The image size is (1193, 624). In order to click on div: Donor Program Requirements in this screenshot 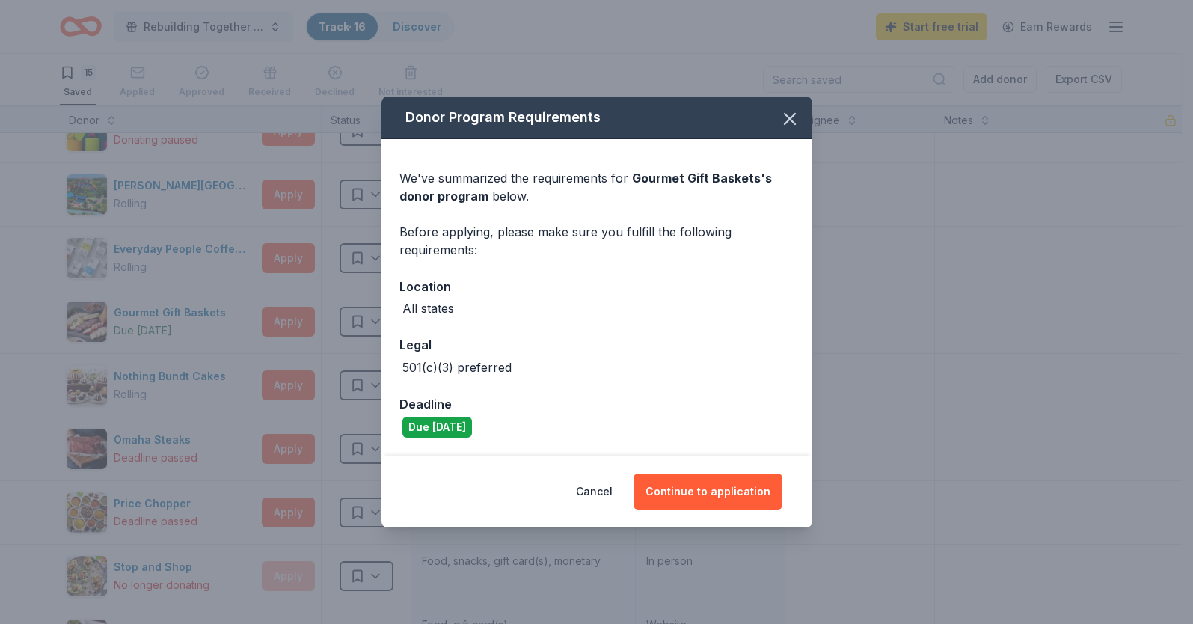, I will do `click(597, 117)`.